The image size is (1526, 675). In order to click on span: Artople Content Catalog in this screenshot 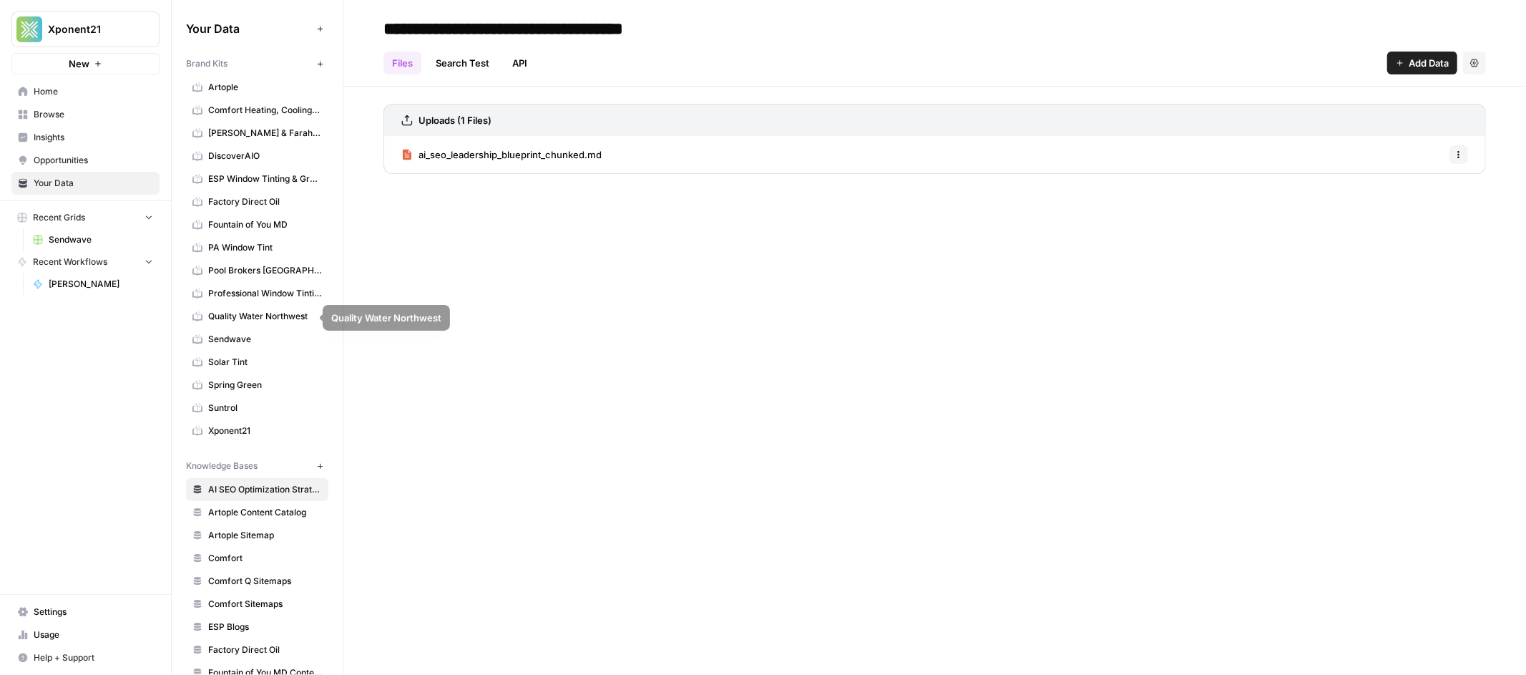, I will do `click(265, 512)`.